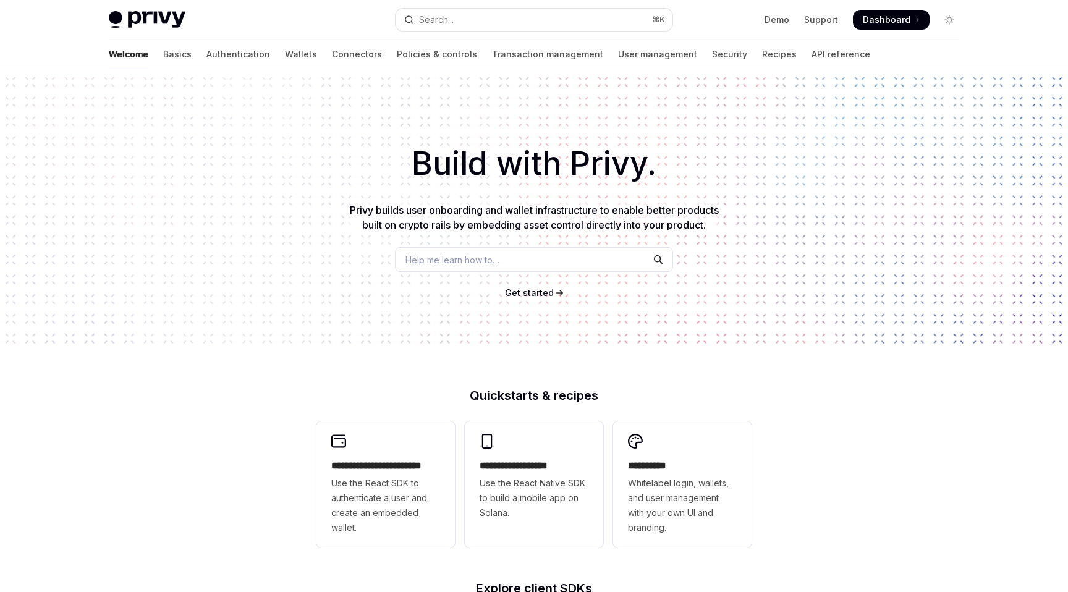  I want to click on span: Help me learn how to…, so click(452, 259).